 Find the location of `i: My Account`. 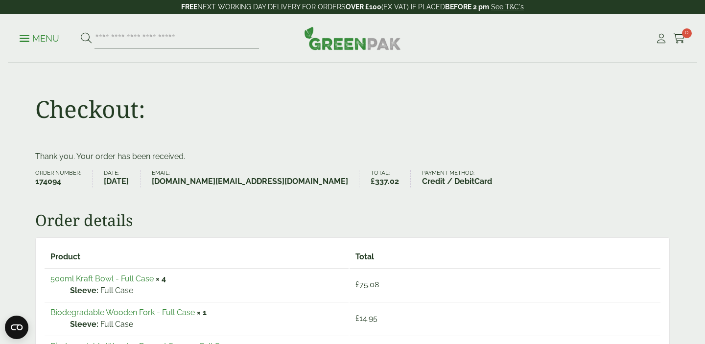

i: My Account is located at coordinates (661, 39).